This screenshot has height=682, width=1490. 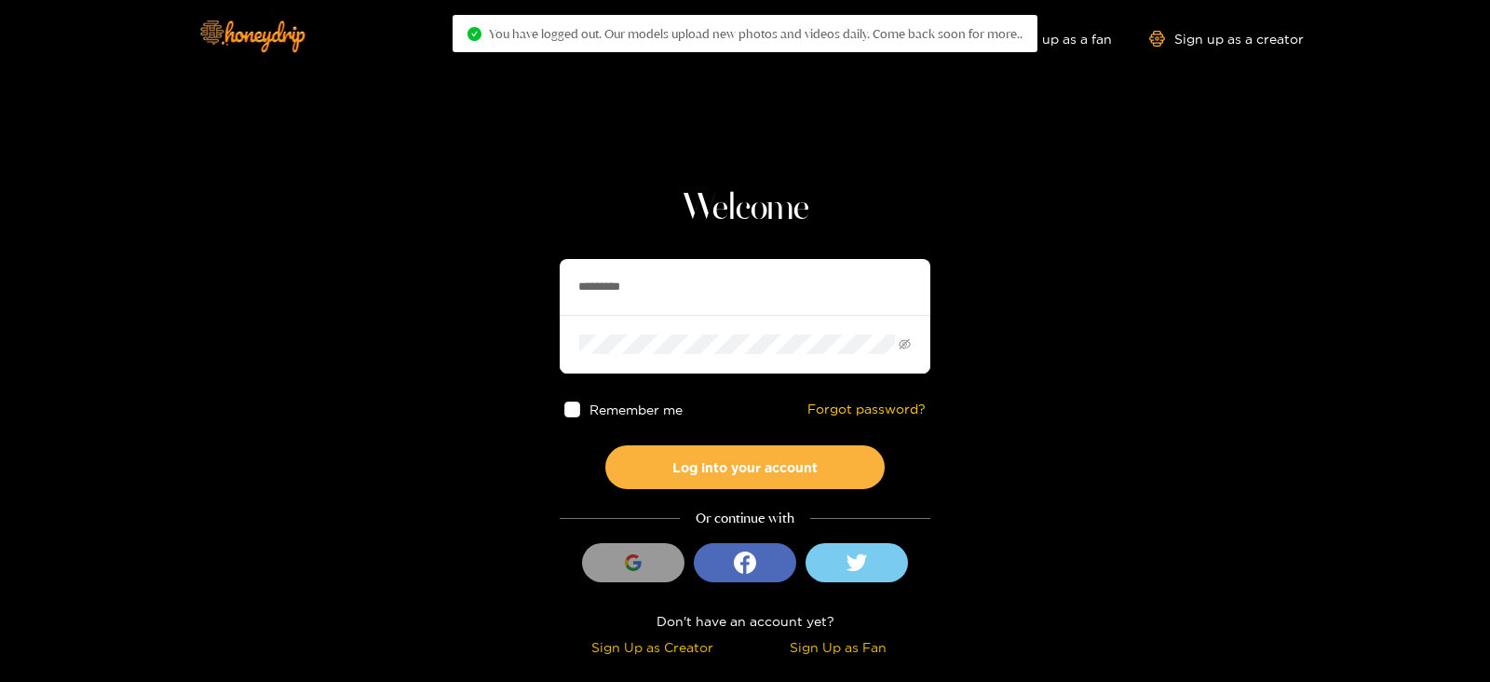 I want to click on div: Sign Up as Fan, so click(x=837, y=646).